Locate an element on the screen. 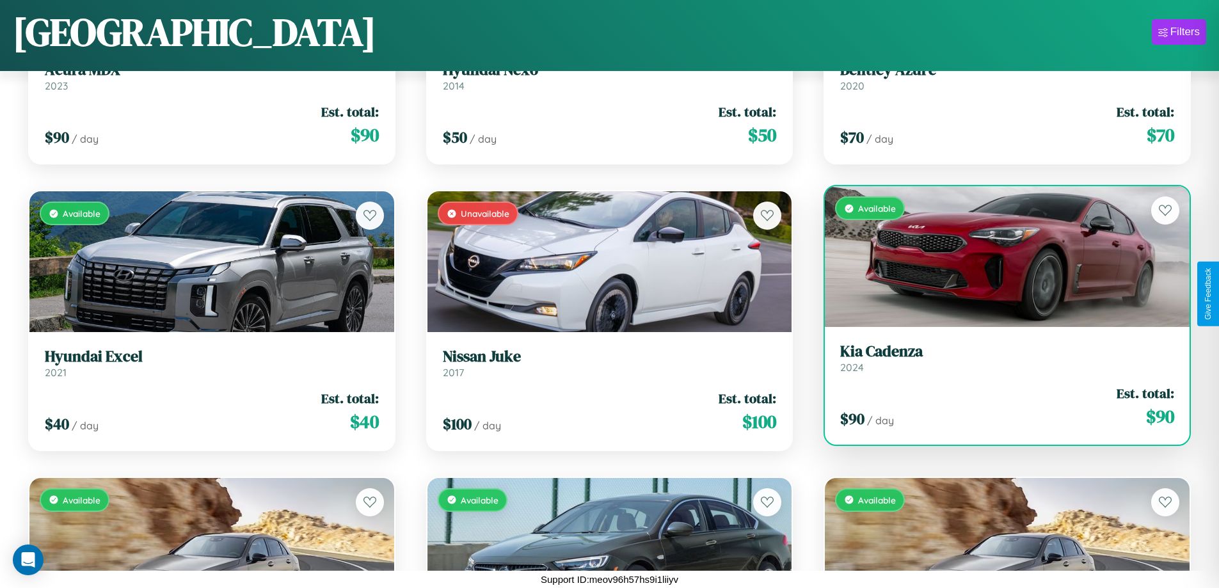  span: Unavailable is located at coordinates (485, 213).